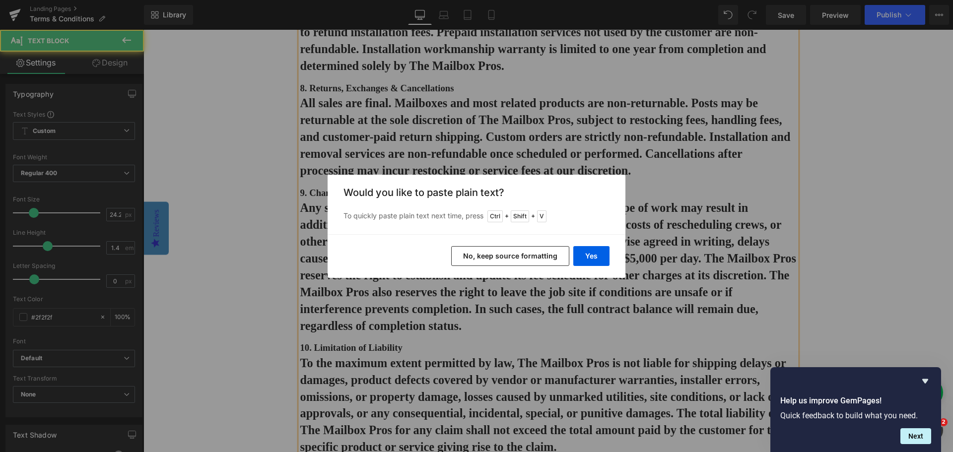 The width and height of the screenshot is (953, 452). What do you see at coordinates (520, 216) in the screenshot?
I see `span: Shift` at bounding box center [520, 216].